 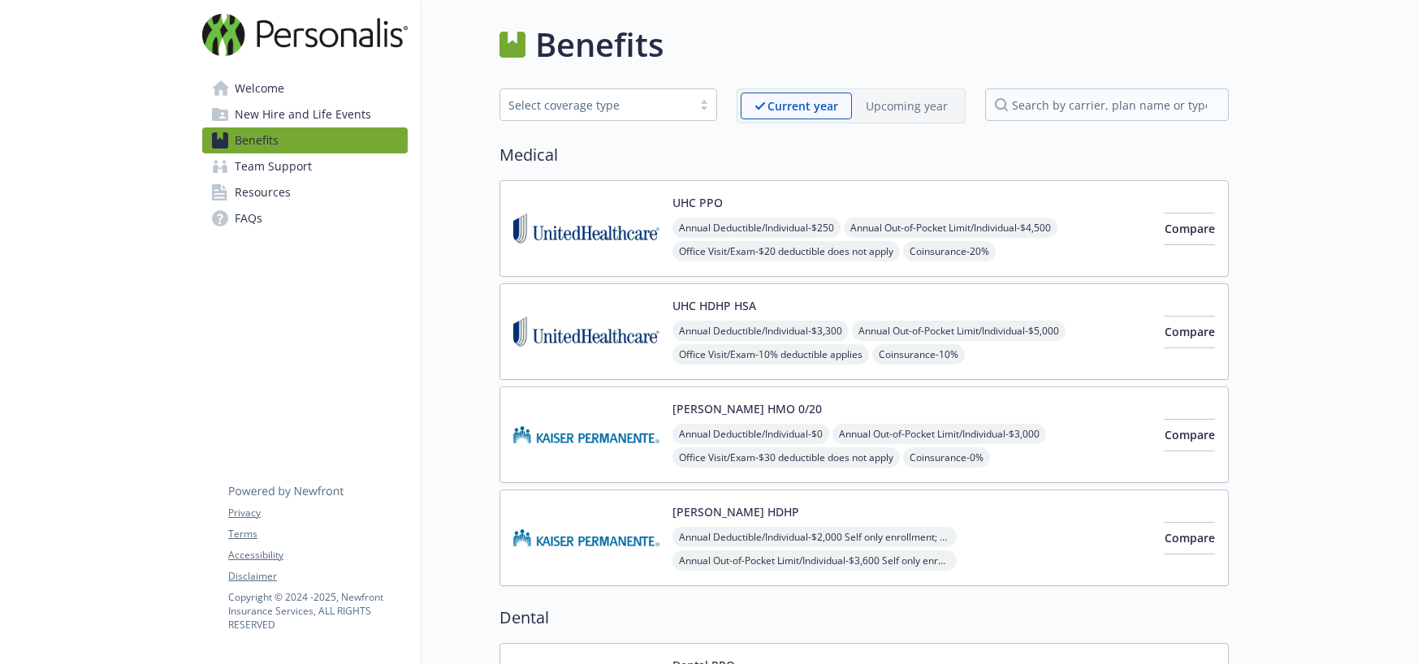 What do you see at coordinates (305, 193) in the screenshot?
I see `a: Resources` at bounding box center [305, 193].